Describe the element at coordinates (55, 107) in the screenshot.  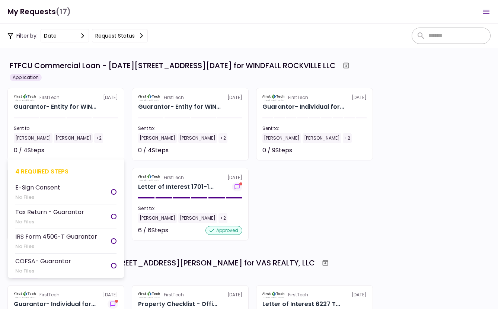
I see `div: Guarantor- Entity for WINDFALL ROCKVILLE LLC Windfall Rockville Holding LLC` at that location.